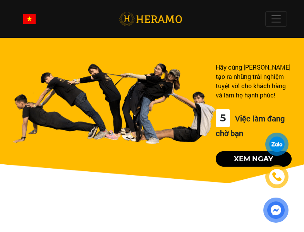 Image resolution: width=304 pixels, height=232 pixels. I want to click on button: Xem ngay, so click(253, 159).